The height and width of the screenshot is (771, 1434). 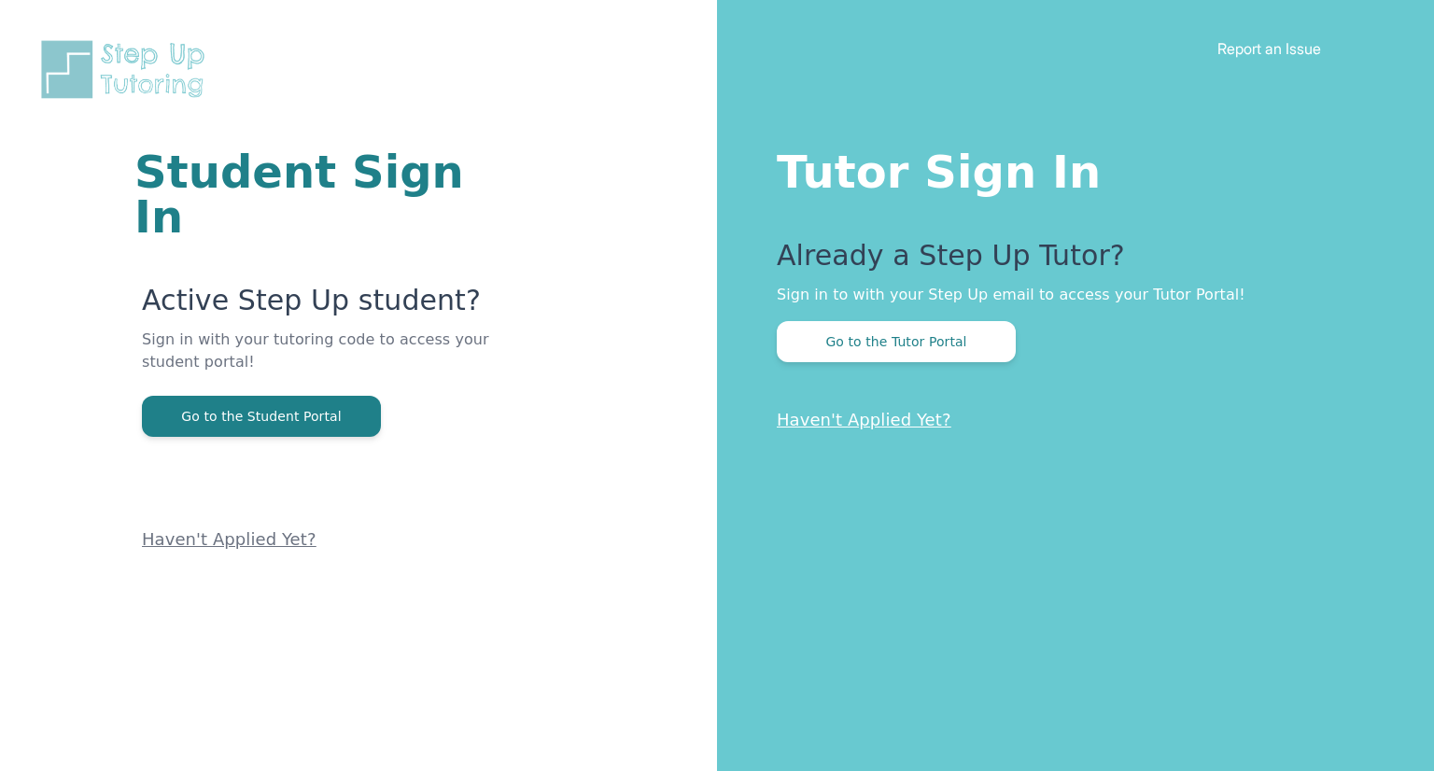 What do you see at coordinates (261, 416) in the screenshot?
I see `button: Go to the Student Portal` at bounding box center [261, 416].